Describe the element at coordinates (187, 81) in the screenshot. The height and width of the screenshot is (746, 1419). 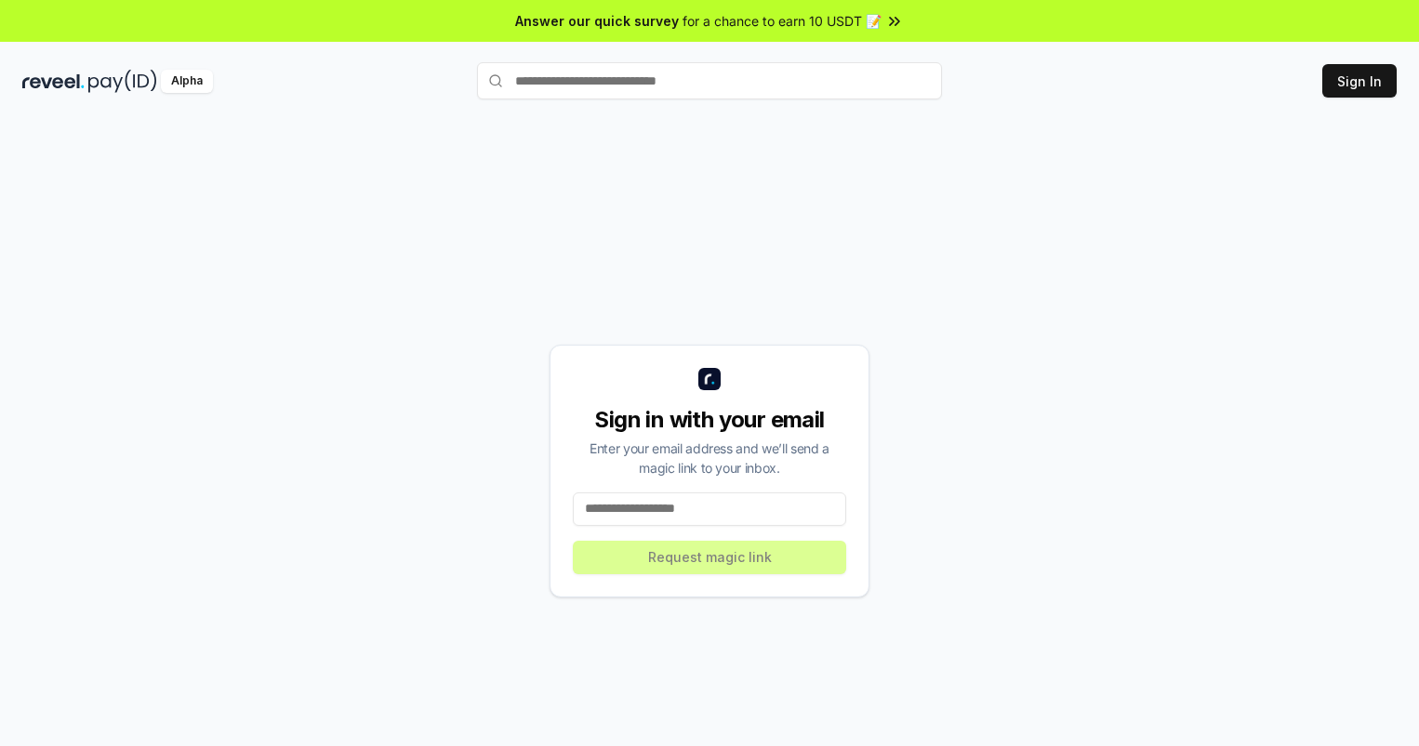
I see `div: Alpha` at that location.